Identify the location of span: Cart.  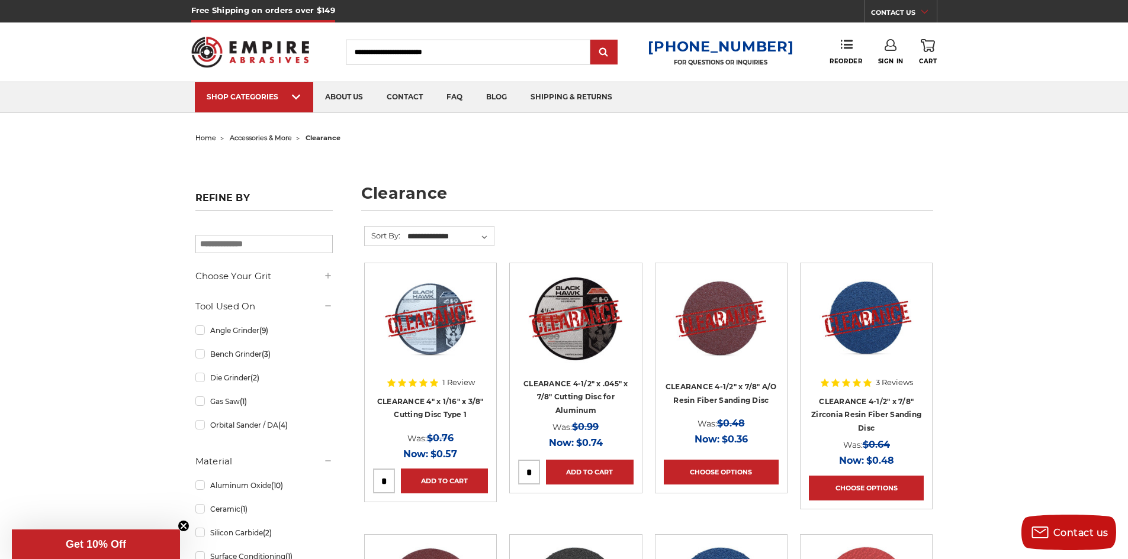
(928, 61).